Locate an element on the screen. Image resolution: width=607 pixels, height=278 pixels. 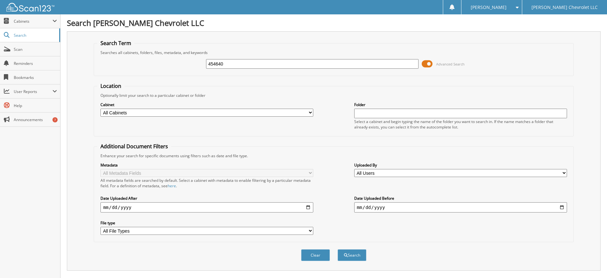
span: Help is located at coordinates (35, 106).